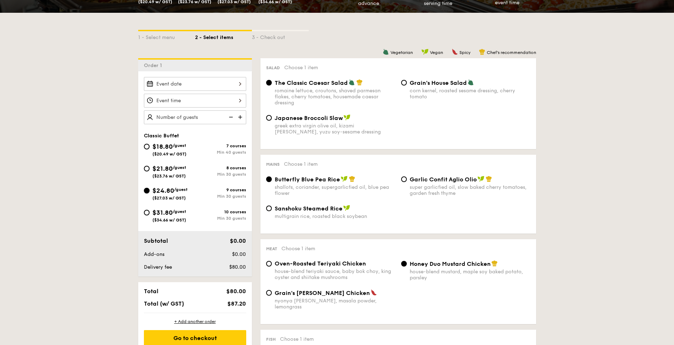 This screenshot has height=345, width=674. Describe the element at coordinates (220, 168) in the screenshot. I see `div: 8 courses` at that location.